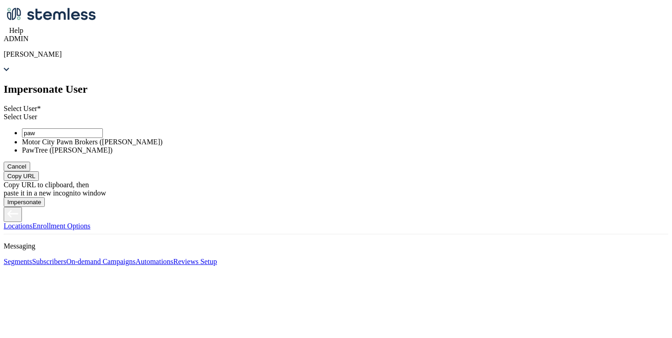 Image resolution: width=672 pixels, height=338 pixels. I want to click on p: Messaging, so click(336, 246).